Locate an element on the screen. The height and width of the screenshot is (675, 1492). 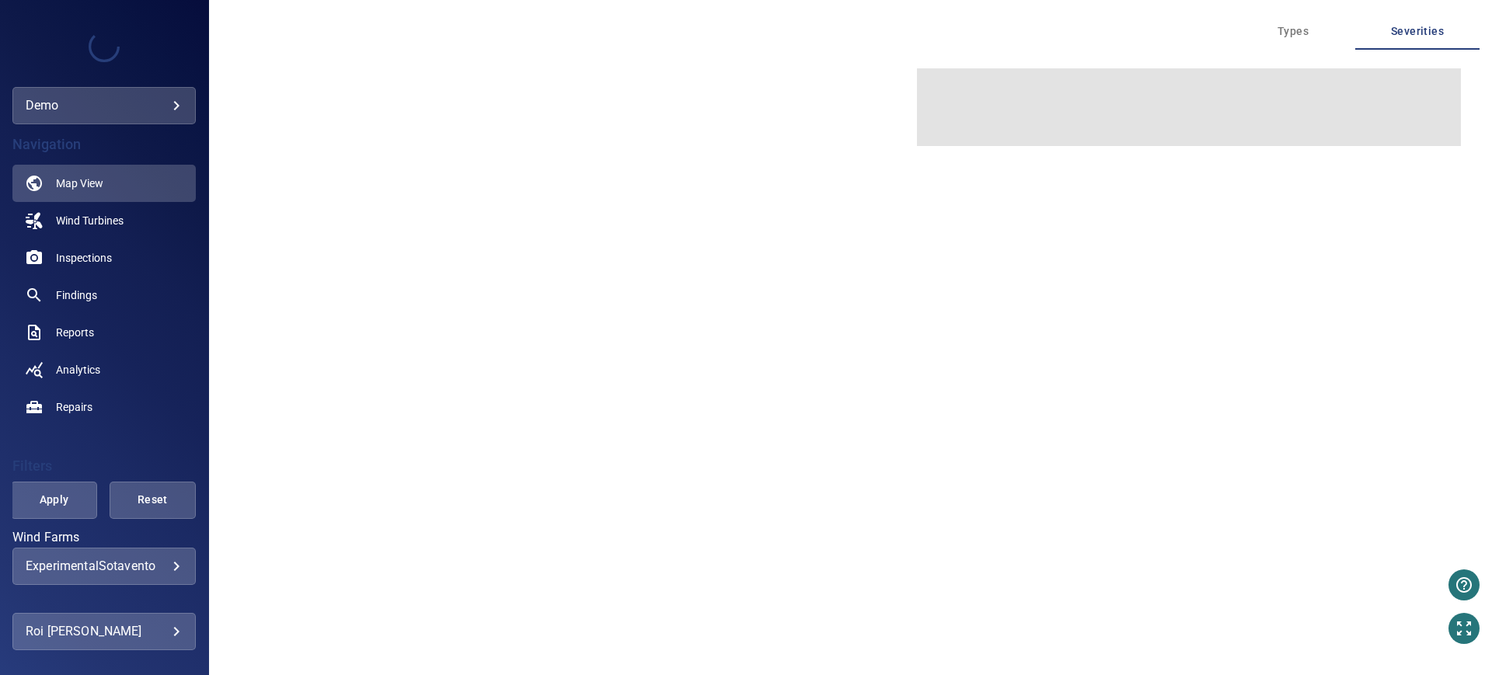
a: repairs noActive is located at coordinates (104, 407).